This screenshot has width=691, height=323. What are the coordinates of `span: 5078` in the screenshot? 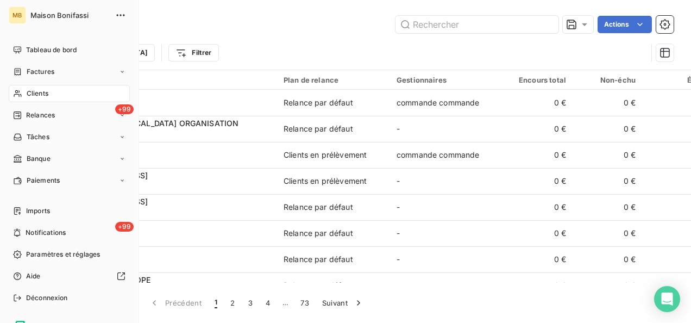 It's located at (173, 212).